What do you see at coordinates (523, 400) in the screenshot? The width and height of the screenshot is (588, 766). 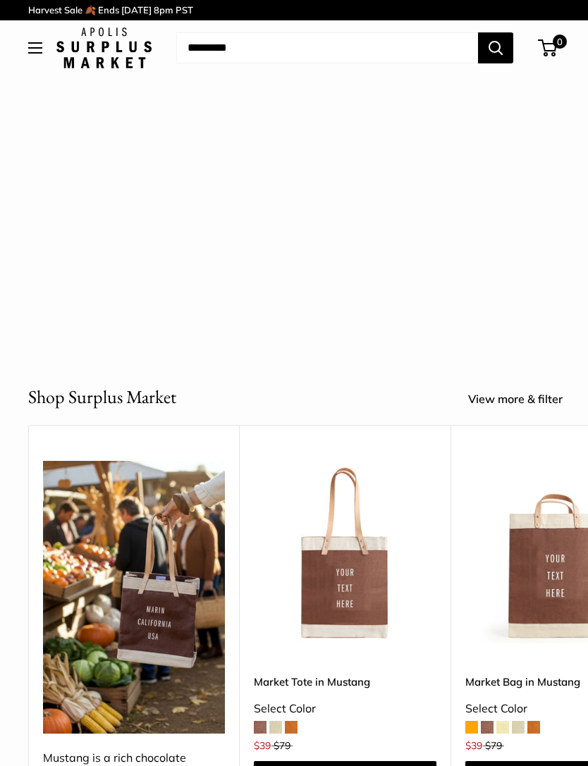 I see `a: View more & filter` at bounding box center [523, 400].